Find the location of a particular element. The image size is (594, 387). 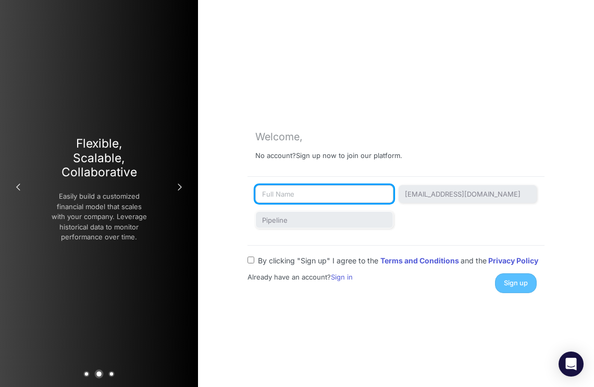

p: Easily build a customized financial model that scales with your company. Leverage historical data... is located at coordinates (99, 217).